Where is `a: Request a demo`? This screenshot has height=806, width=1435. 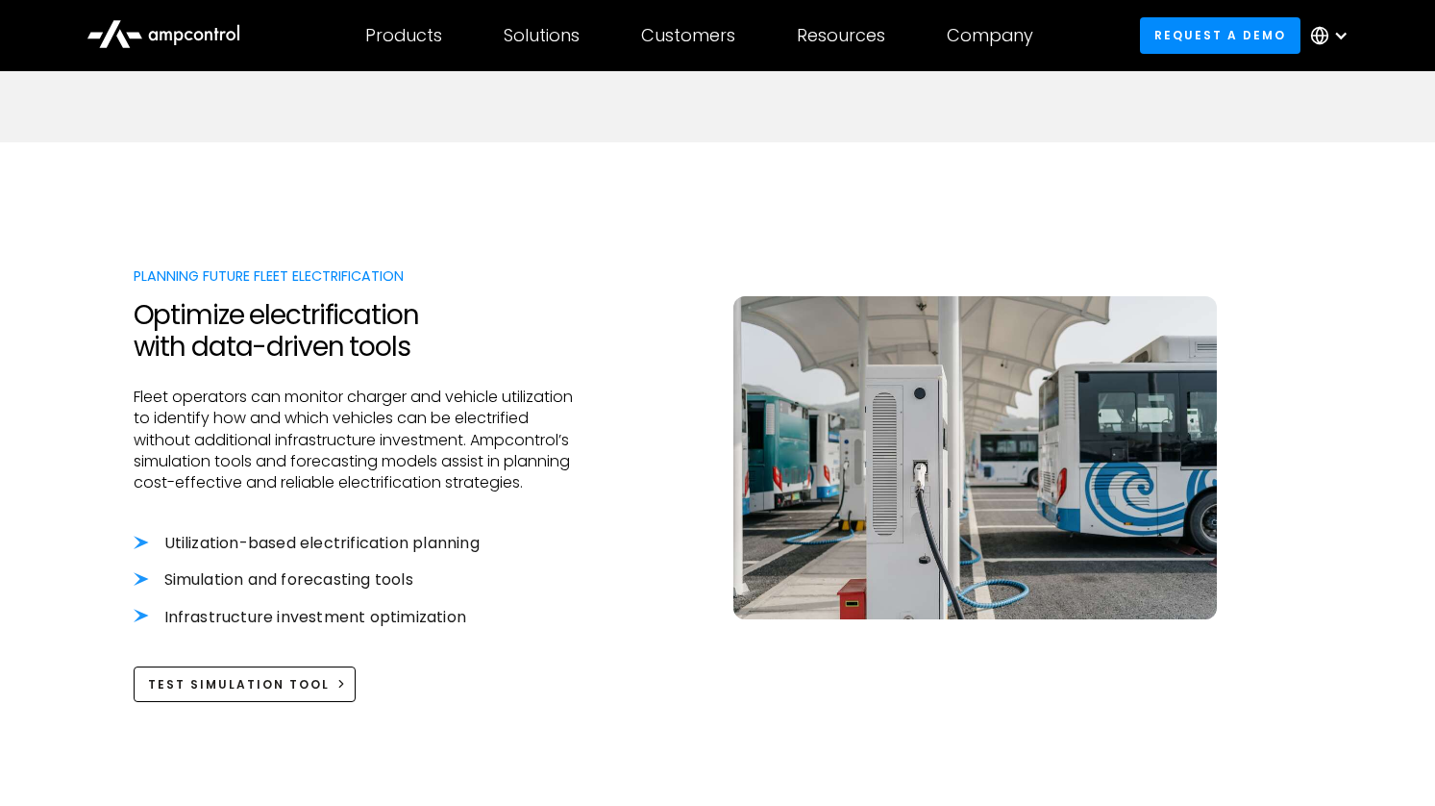
a: Request a demo is located at coordinates (1221, 35).